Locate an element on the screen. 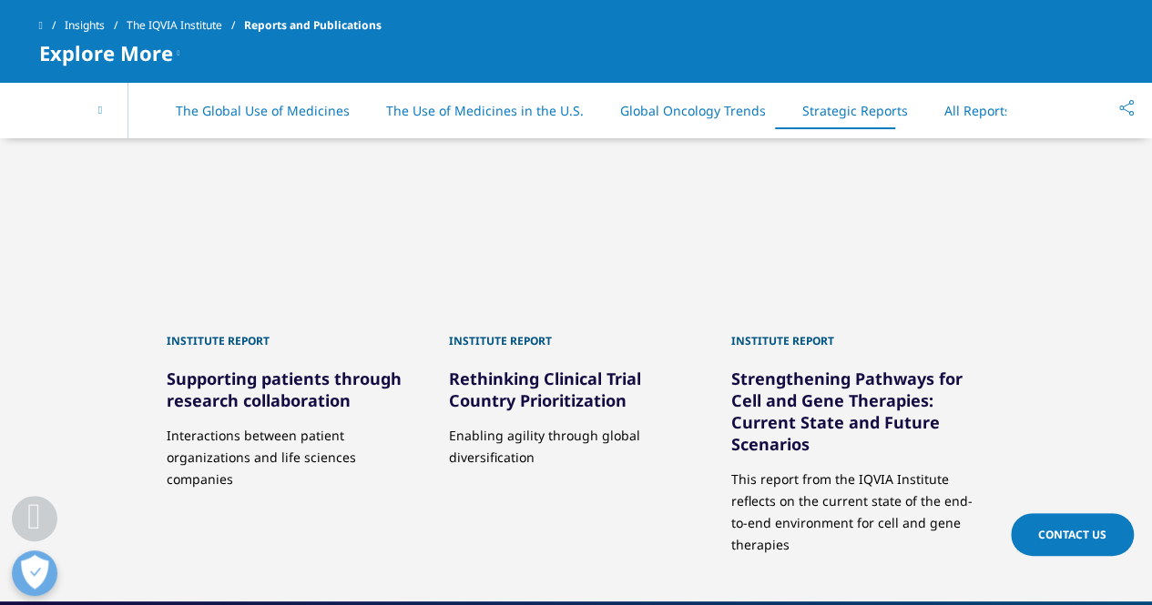 This screenshot has width=1152, height=605. a: Global Oncology Trends is located at coordinates (693, 110).